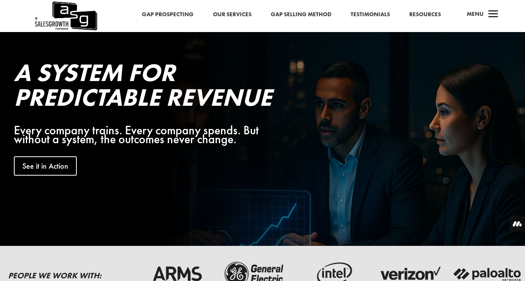 Image resolution: width=525 pixels, height=281 pixels. Describe the element at coordinates (142, 135) in the screenshot. I see `div: Every company trains. Every company spends. But without a system, the outcomes never change.` at that location.